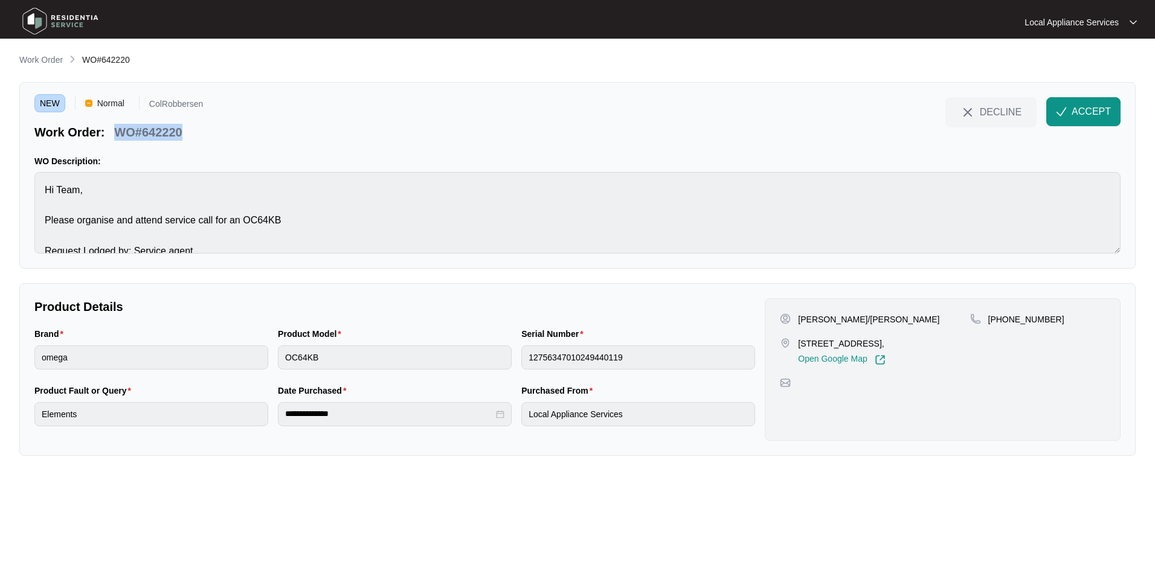 This screenshot has width=1155, height=576. Describe the element at coordinates (1062, 112) in the screenshot. I see `img: check-Icon` at that location.